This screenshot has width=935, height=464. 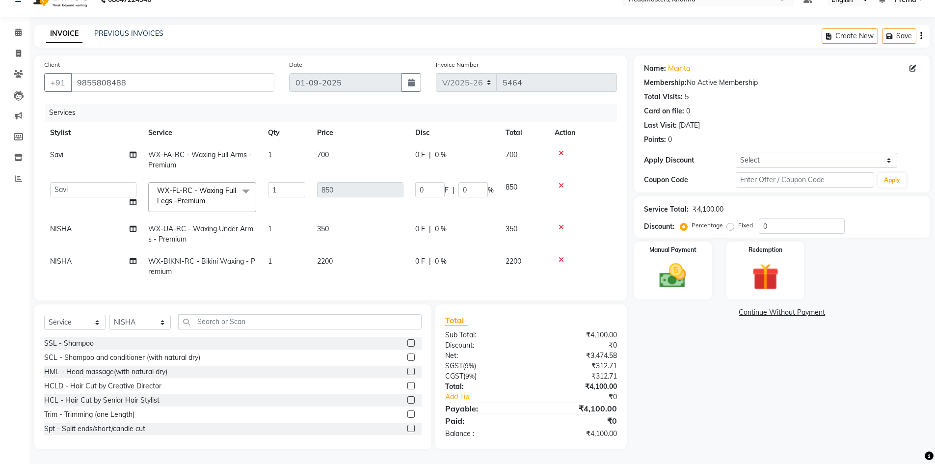 What do you see at coordinates (484, 335) in the screenshot?
I see `div: Sub Total:` at bounding box center [484, 335].